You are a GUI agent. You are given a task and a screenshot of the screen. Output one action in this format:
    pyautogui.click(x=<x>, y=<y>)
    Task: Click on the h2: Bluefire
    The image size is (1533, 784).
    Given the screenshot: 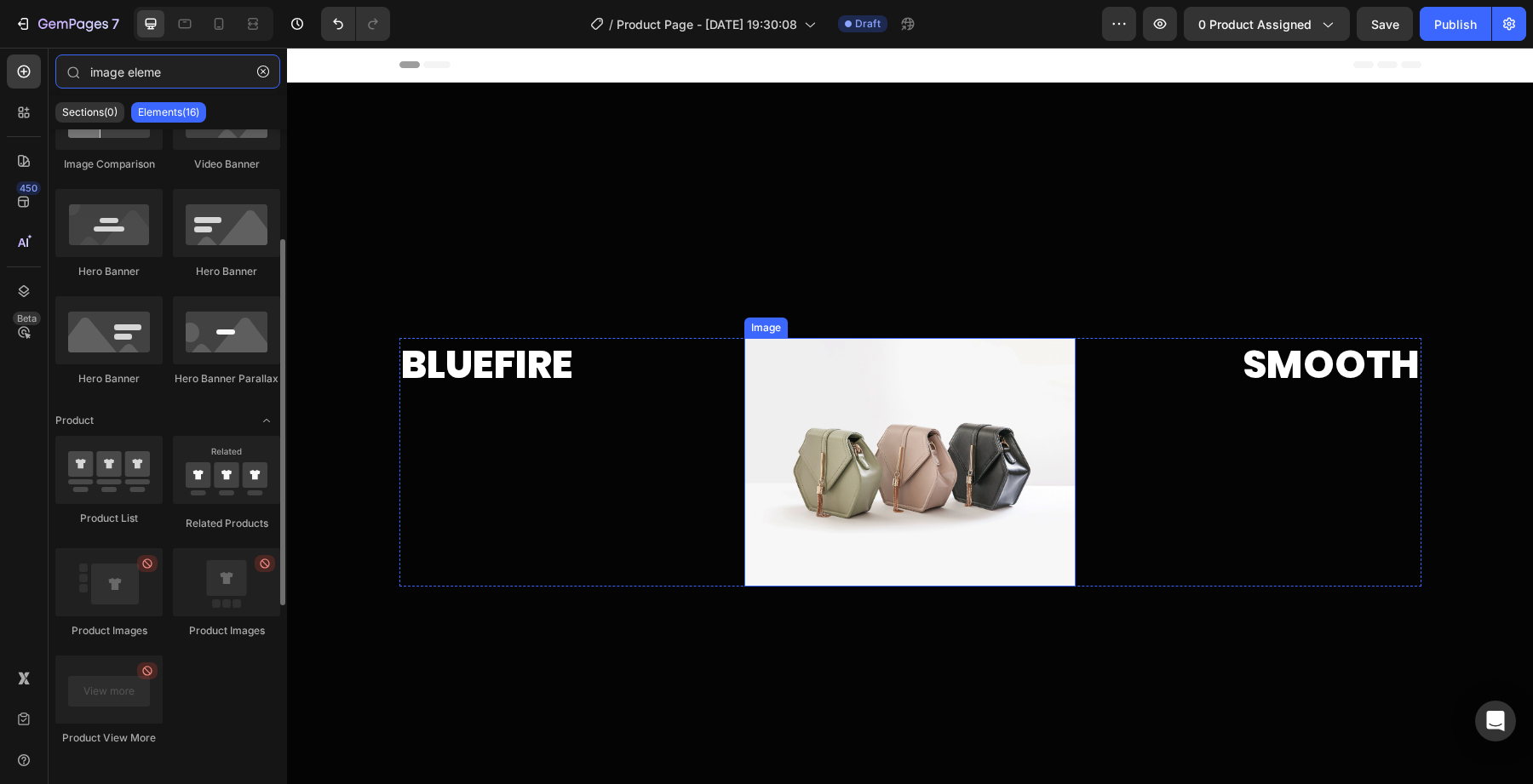 What is the action you would take?
    pyautogui.click(x=278, y=318)
    